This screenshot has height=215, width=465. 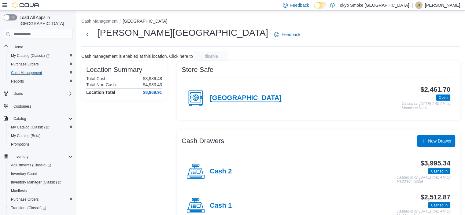 What do you see at coordinates (38, 47) in the screenshot?
I see `button: Home` at bounding box center [38, 47].